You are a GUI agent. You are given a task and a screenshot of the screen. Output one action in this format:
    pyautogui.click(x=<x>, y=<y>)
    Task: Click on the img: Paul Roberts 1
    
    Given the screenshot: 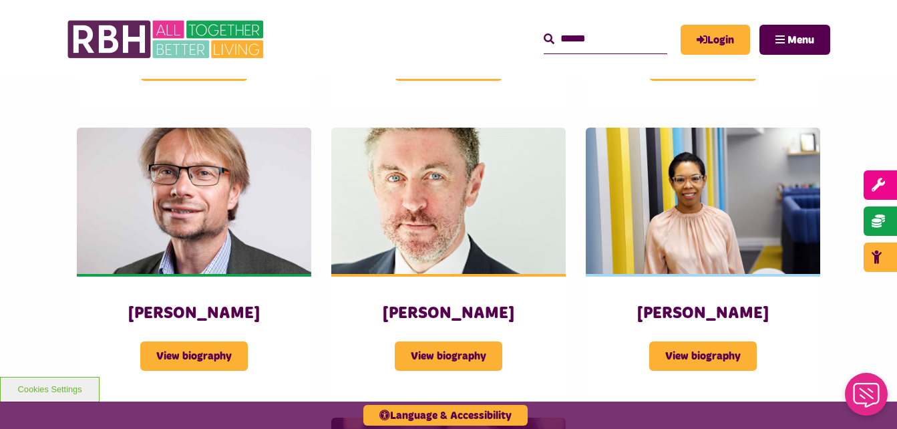 What is the action you would take?
    pyautogui.click(x=194, y=200)
    